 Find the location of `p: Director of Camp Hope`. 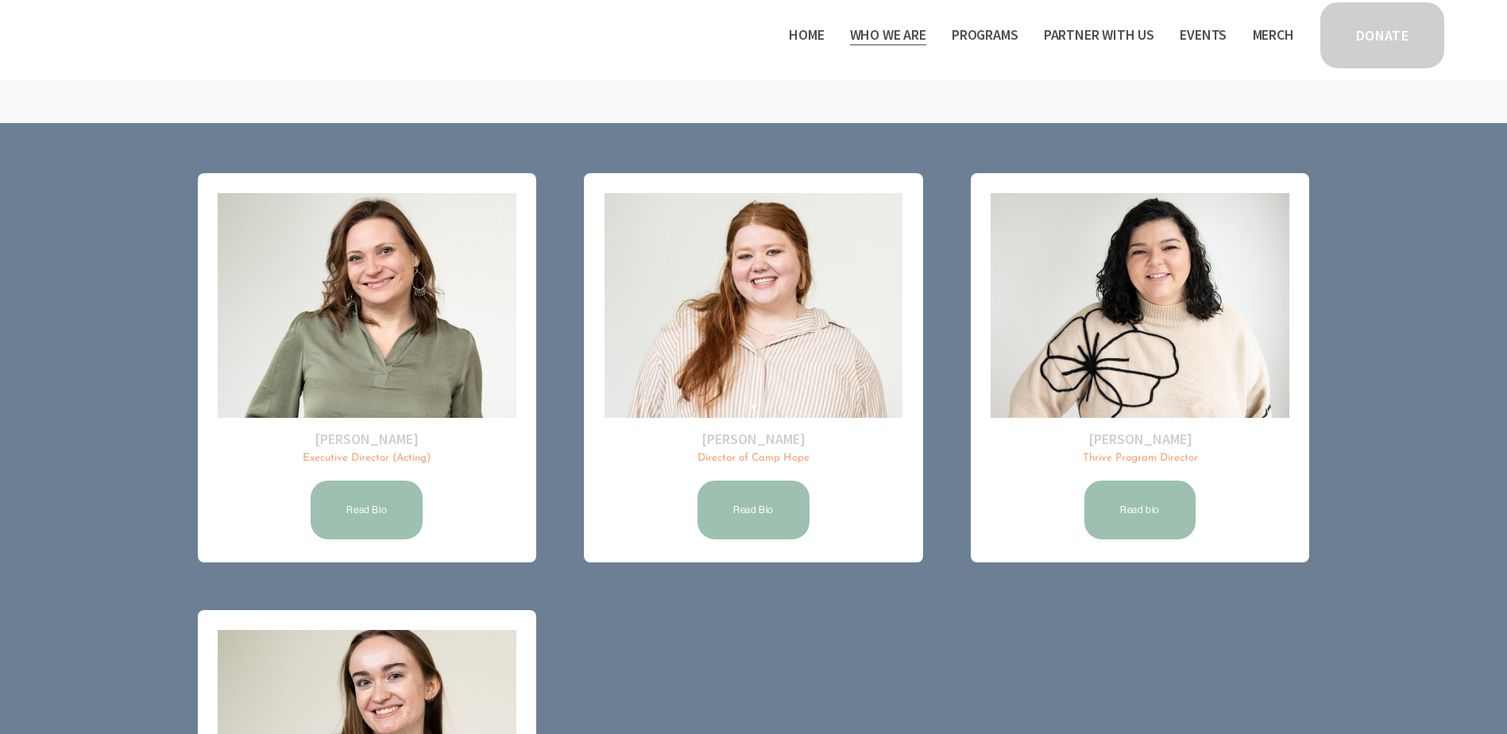

p: Director of Camp Hope is located at coordinates (753, 458).